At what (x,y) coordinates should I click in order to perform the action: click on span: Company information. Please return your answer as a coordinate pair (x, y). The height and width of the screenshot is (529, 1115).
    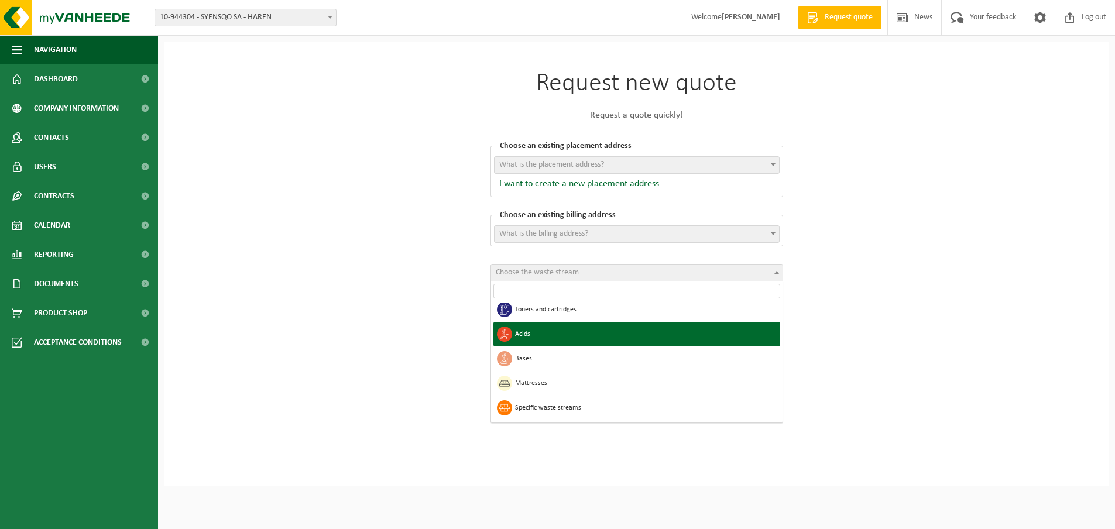
    Looking at the image, I should click on (76, 108).